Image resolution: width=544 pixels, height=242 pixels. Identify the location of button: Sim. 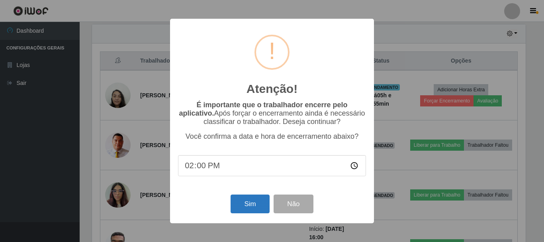
(250, 203).